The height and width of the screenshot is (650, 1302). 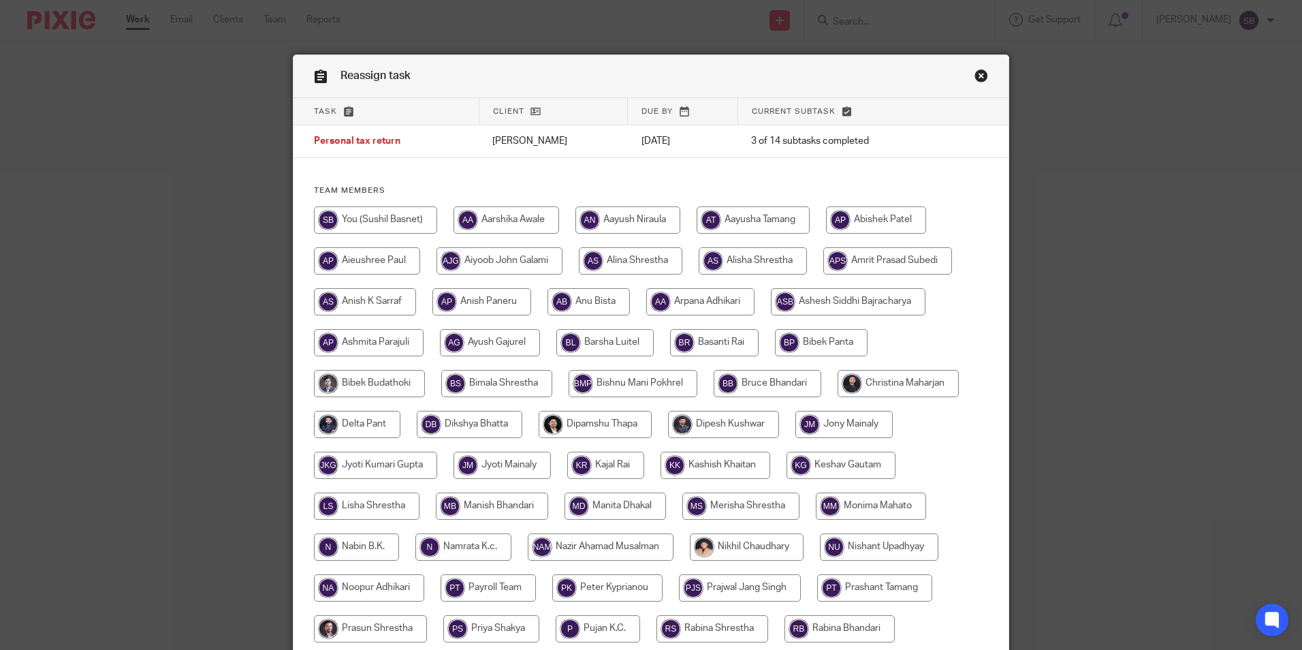 What do you see at coordinates (375, 76) in the screenshot?
I see `span: Reassign task` at bounding box center [375, 76].